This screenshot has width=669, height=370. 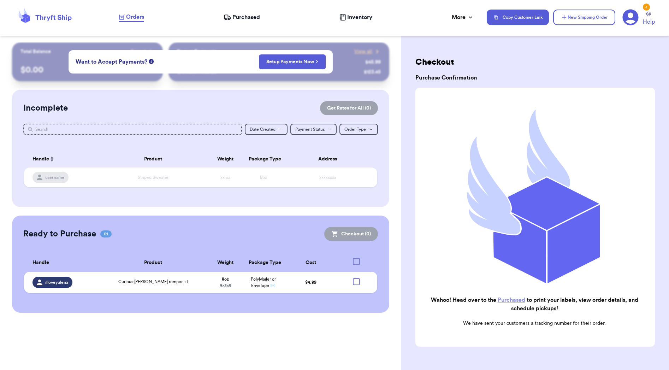 I want to click on span: Help, so click(x=649, y=22).